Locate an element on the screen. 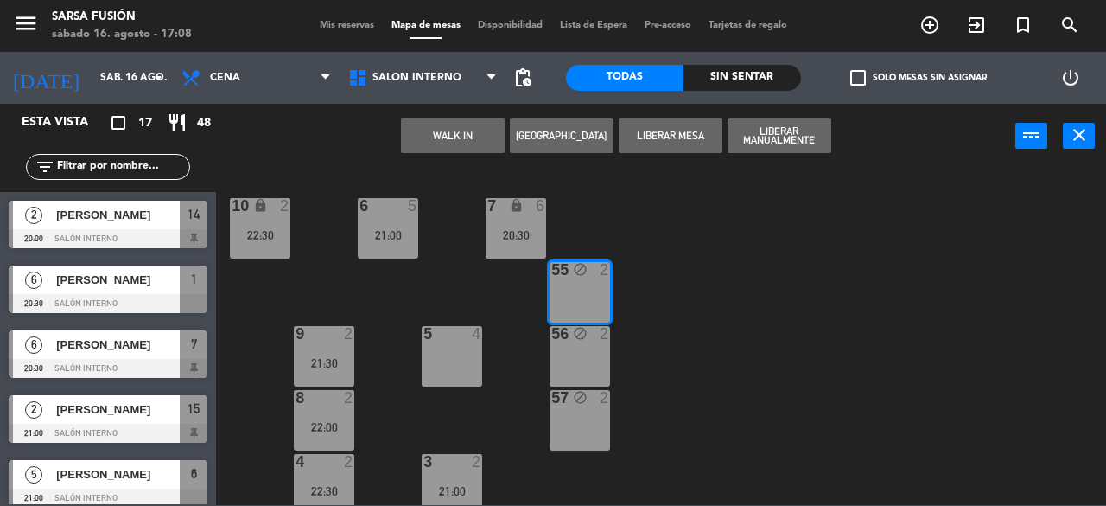 This screenshot has height=506, width=1106. span: 5 is located at coordinates (34, 475).